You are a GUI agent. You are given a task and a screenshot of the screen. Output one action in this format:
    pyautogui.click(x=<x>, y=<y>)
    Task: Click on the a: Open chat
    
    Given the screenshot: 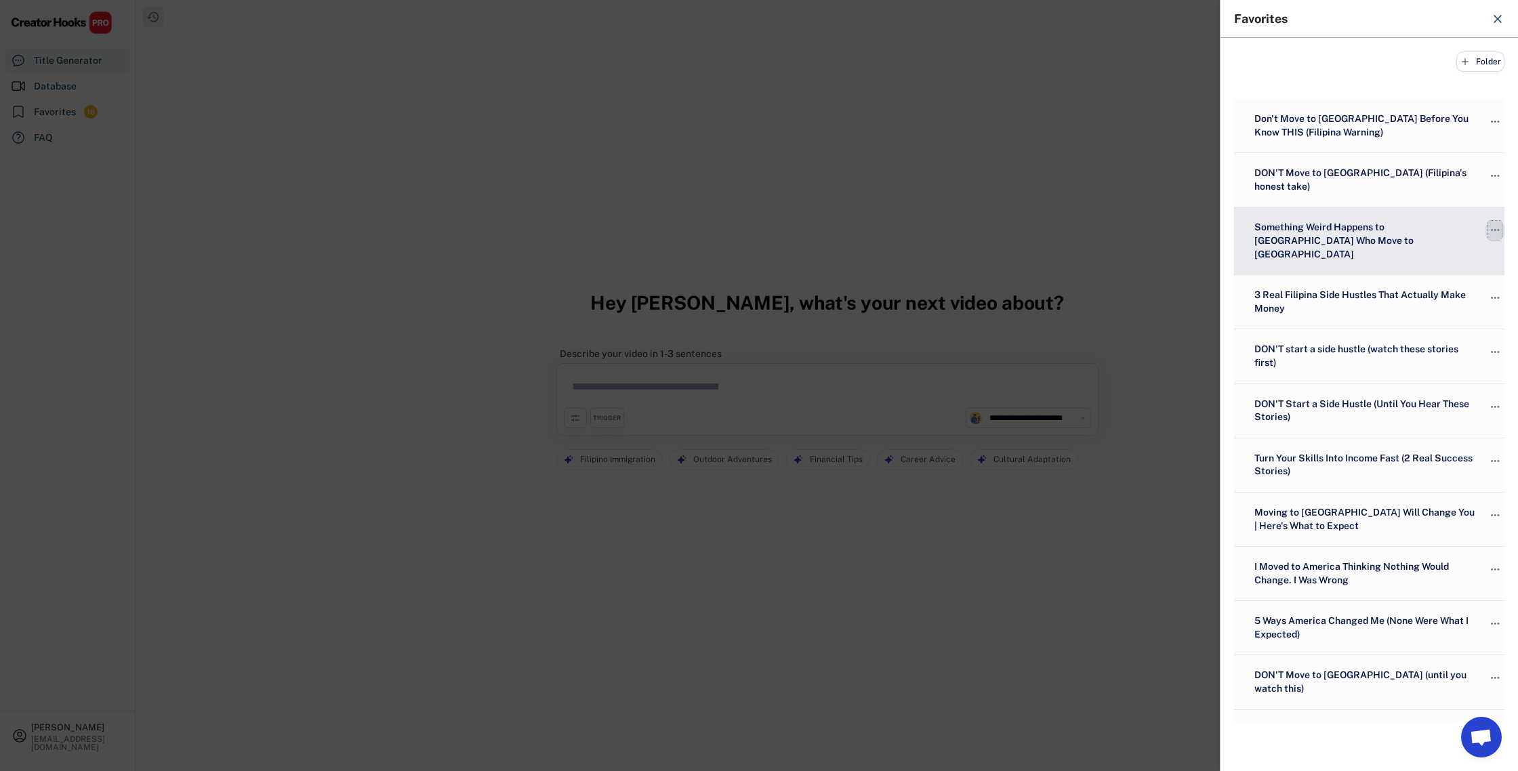 What is the action you would take?
    pyautogui.click(x=1481, y=737)
    